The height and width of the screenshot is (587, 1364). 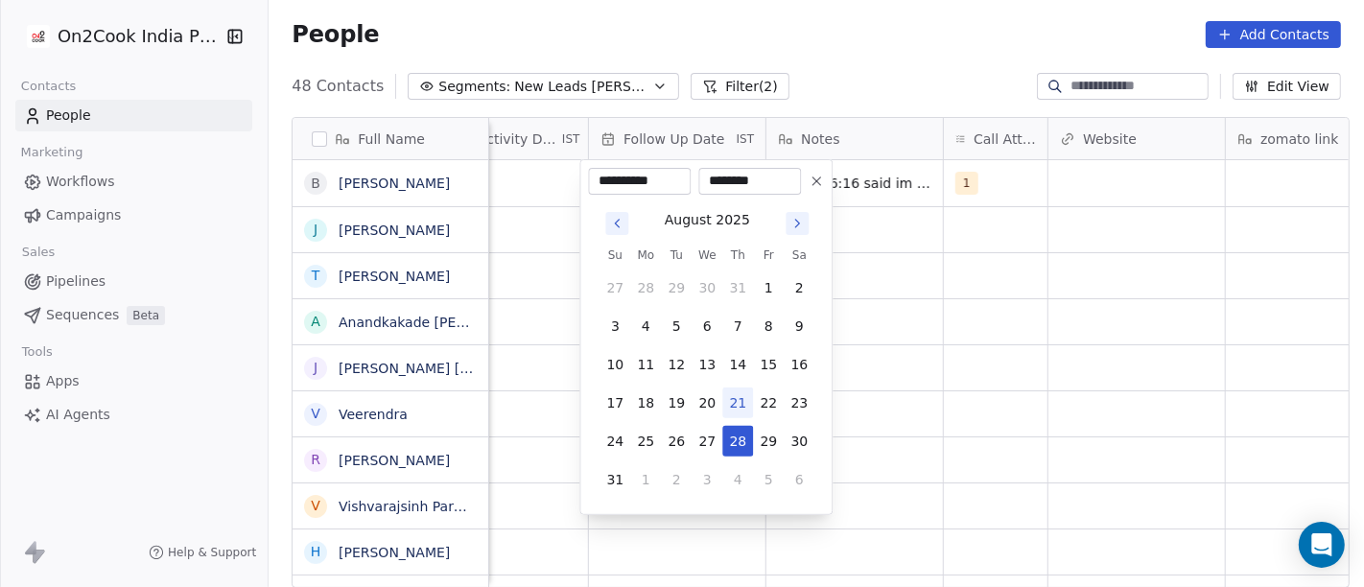 What do you see at coordinates (645, 403) in the screenshot?
I see `button: 18` at bounding box center [645, 403].